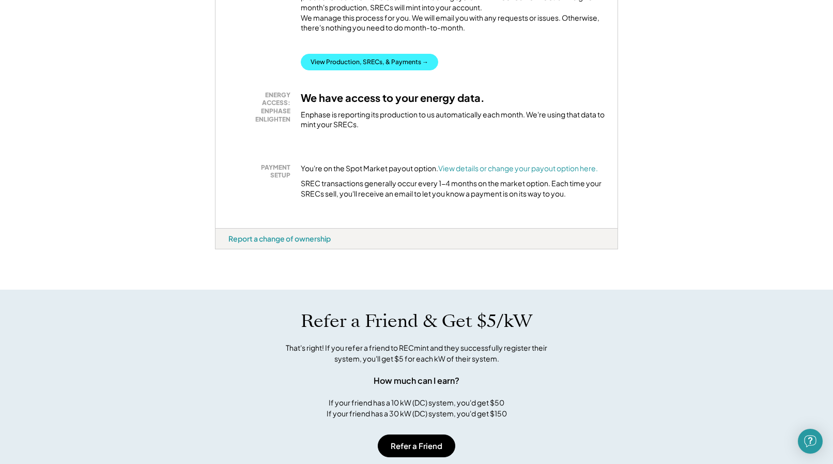 The height and width of the screenshot is (464, 833). I want to click on div: Report a change of ownership, so click(280, 238).